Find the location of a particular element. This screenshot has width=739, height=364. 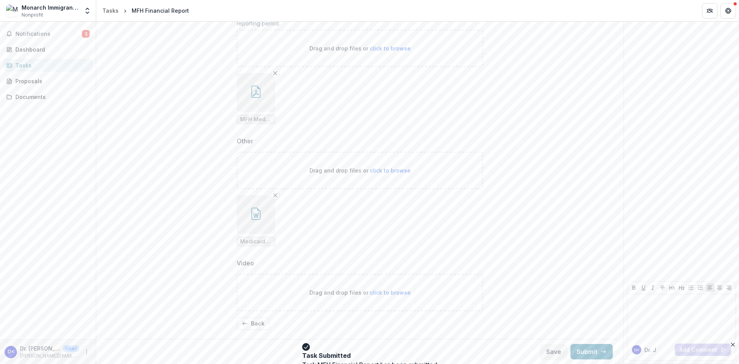

a: Dashboard is located at coordinates (48, 49).